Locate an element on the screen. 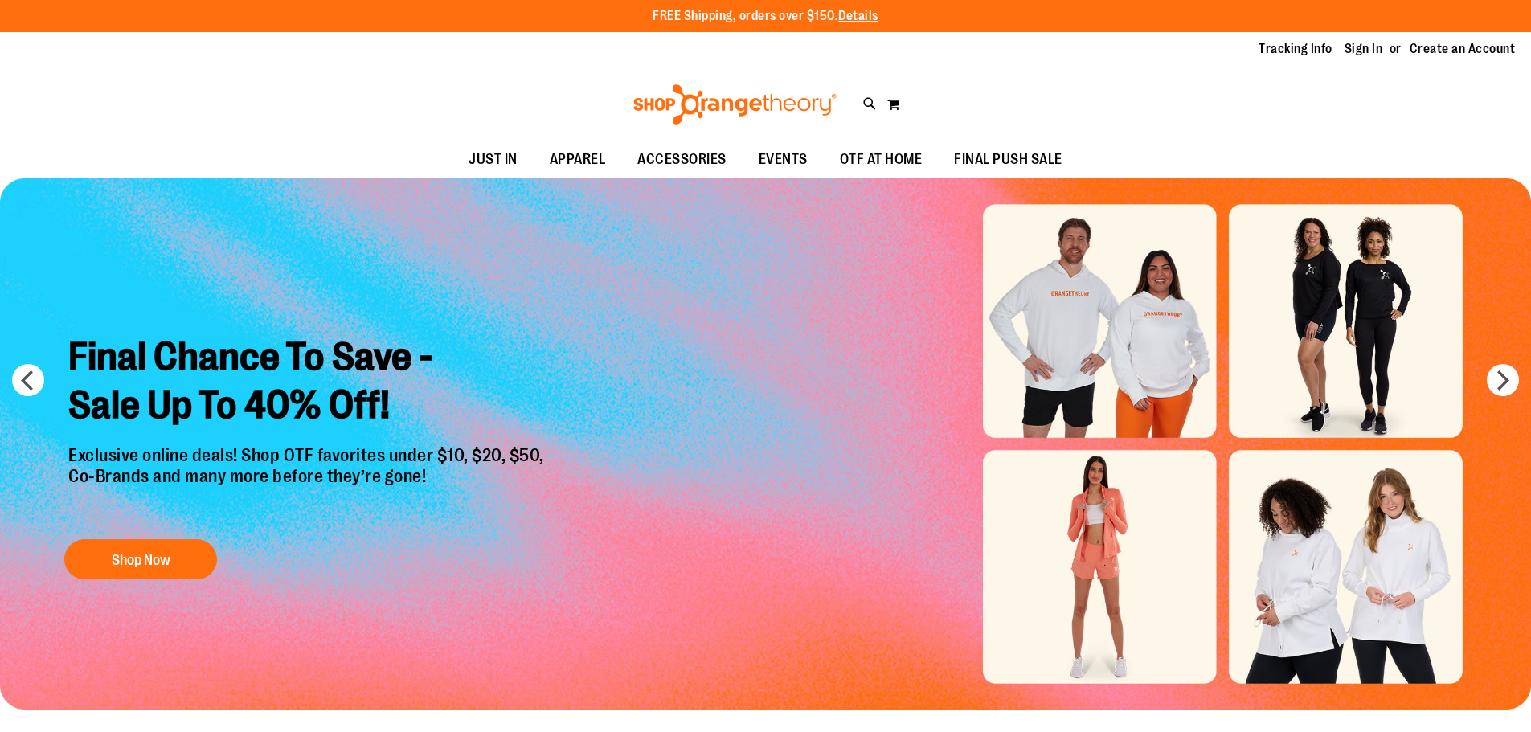 Image resolution: width=1531 pixels, height=732 pixels. p: Exclusive online deals! Shop OTF favorites under $10, $20, $50, Co-Brands and many more before th... is located at coordinates (308, 485).